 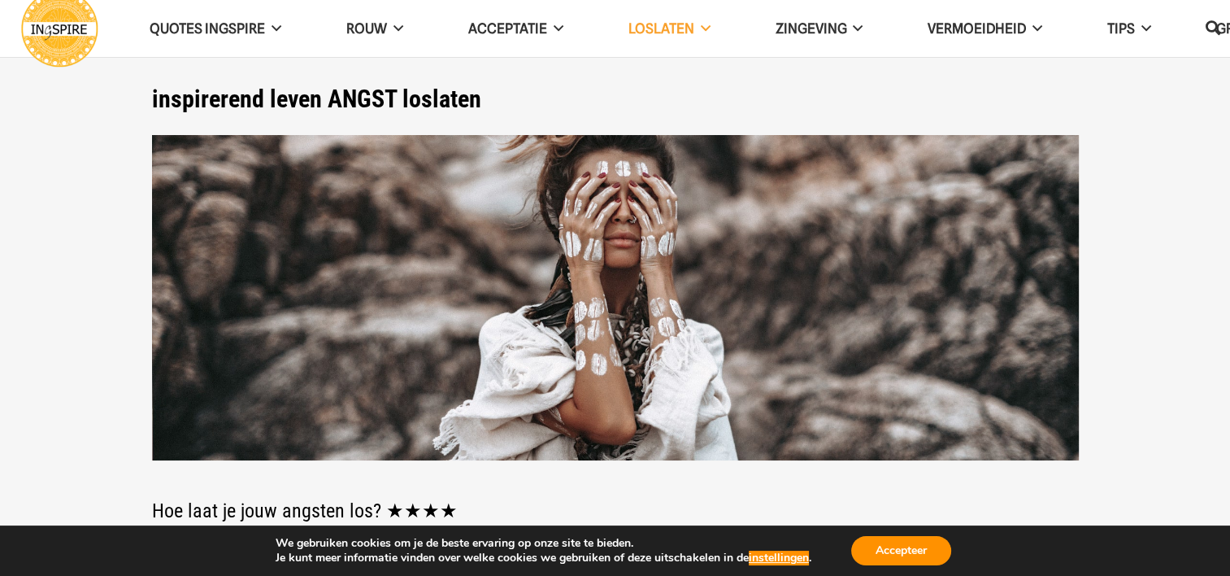 I want to click on h2: Hoe laat je jouw angsten los? ★★★★, so click(x=615, y=329).